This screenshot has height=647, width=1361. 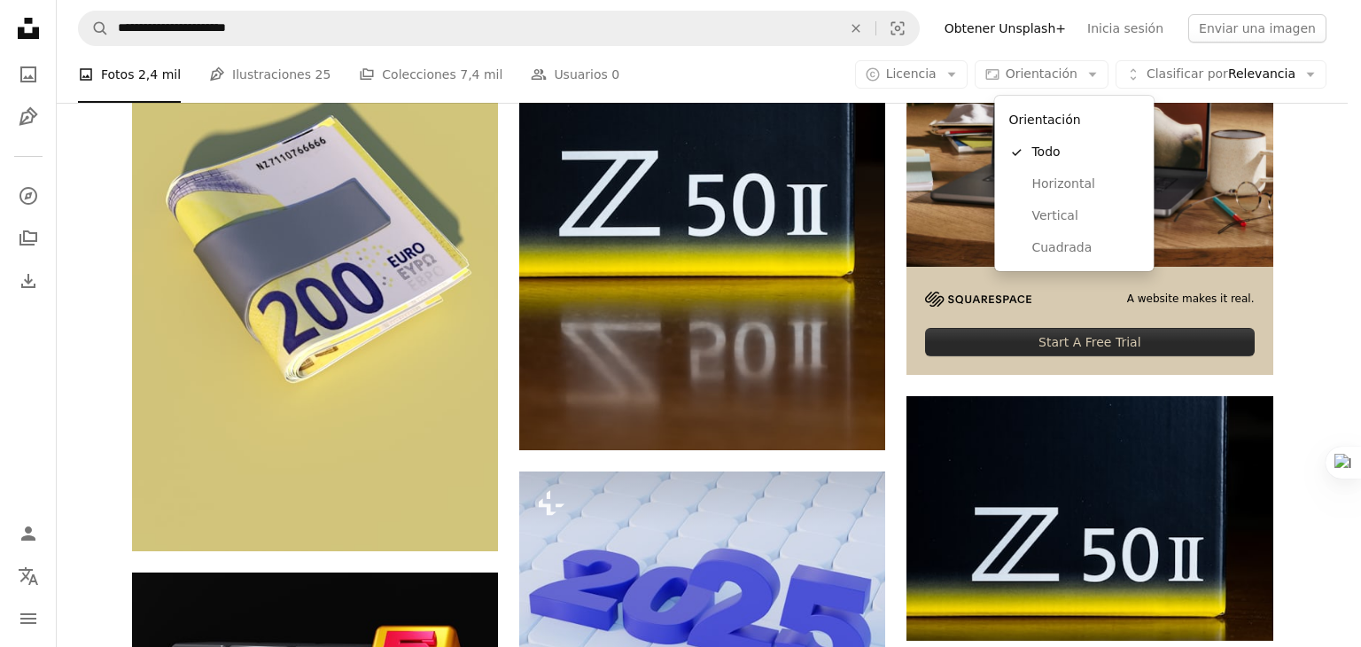 What do you see at coordinates (1086, 184) in the screenshot?
I see `span: Horizontal` at bounding box center [1086, 184].